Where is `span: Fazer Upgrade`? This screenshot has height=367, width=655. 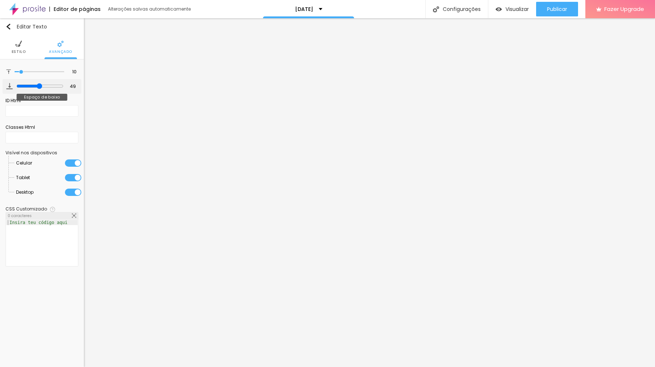
span: Fazer Upgrade is located at coordinates (624, 9).